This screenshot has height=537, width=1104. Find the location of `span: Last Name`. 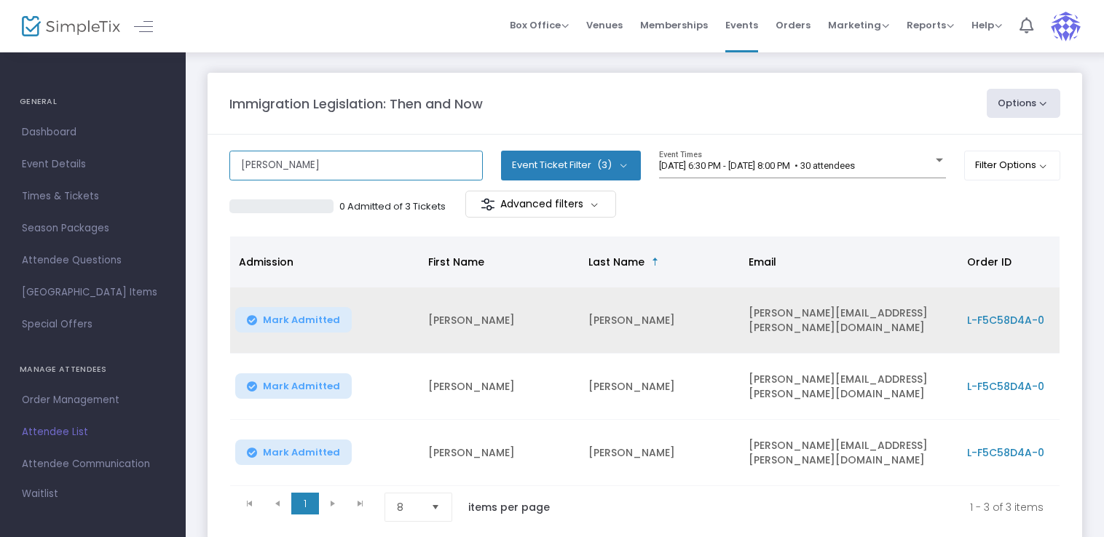

span: Last Name is located at coordinates (616, 262).